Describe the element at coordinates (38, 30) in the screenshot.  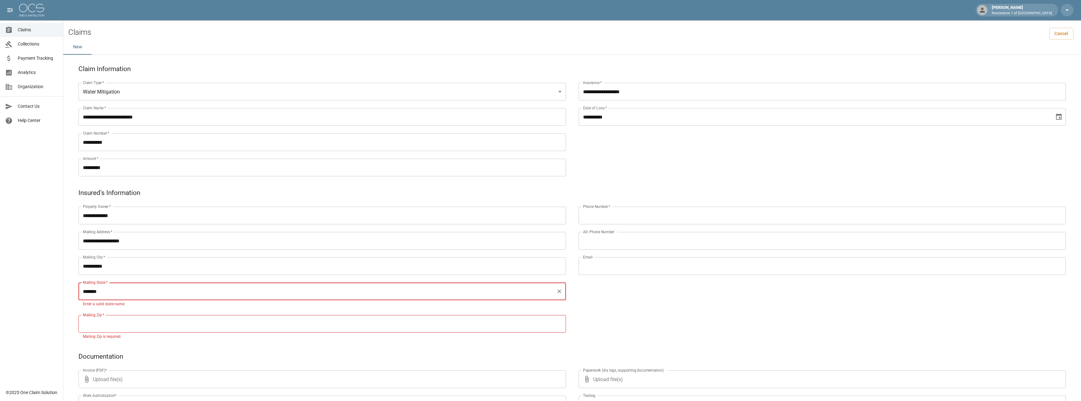
I see `span: Claims` at that location.